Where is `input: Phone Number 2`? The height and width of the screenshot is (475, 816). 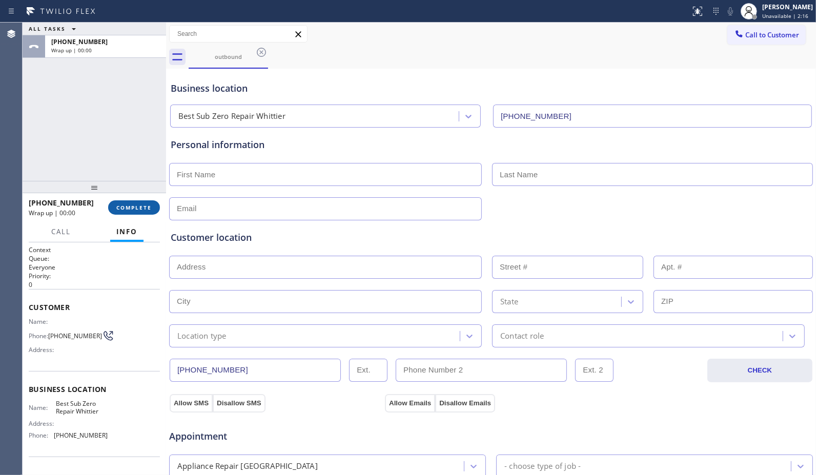
input: Phone Number 2 is located at coordinates (481, 370).